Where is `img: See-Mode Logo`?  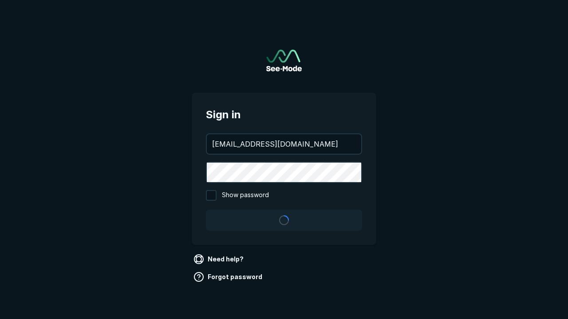
img: See-Mode Logo is located at coordinates (284, 60).